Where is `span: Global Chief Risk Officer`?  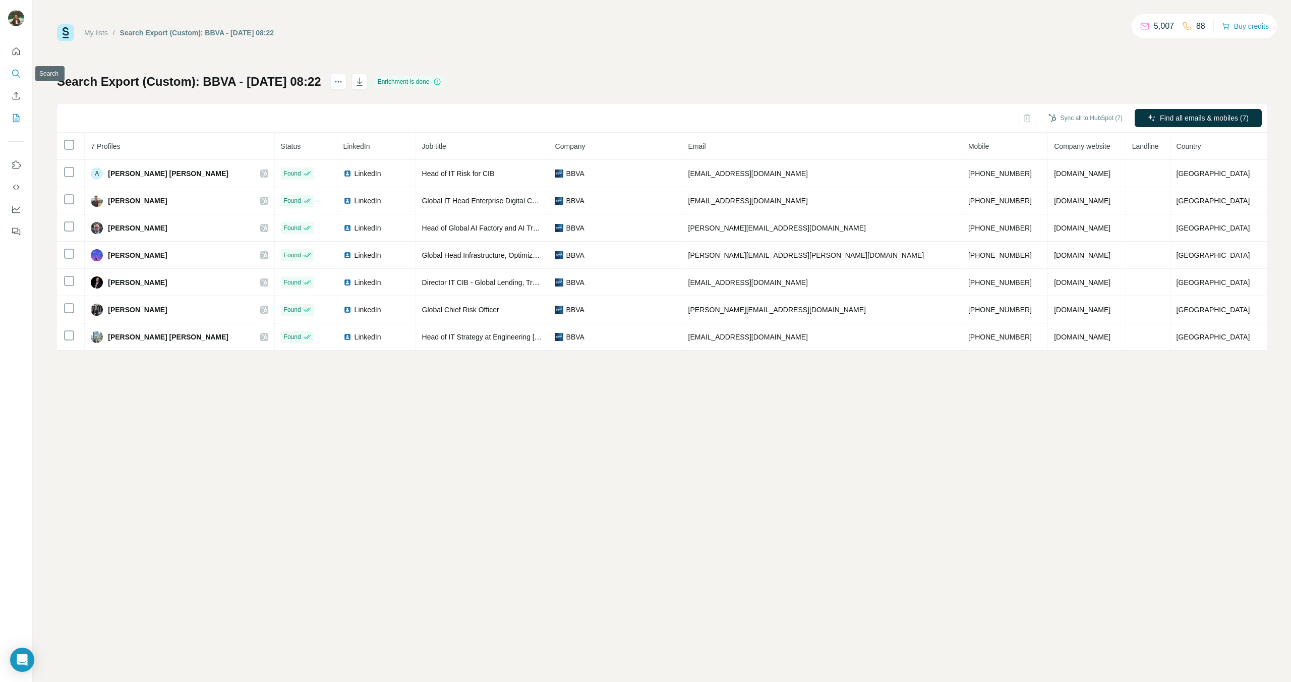
span: Global Chief Risk Officer is located at coordinates (460, 310).